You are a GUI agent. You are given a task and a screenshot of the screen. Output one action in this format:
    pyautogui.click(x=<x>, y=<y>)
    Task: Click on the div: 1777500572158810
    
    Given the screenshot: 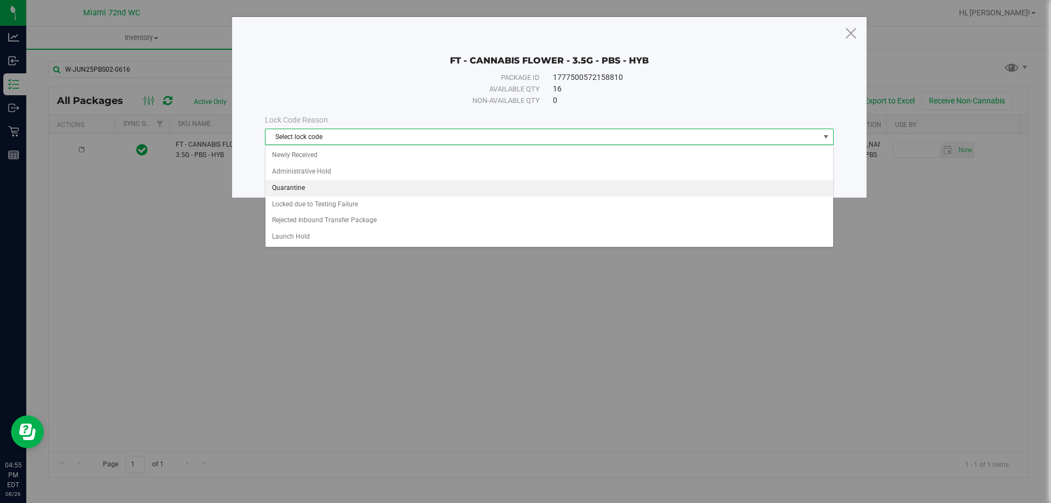 What is the action you would take?
    pyautogui.click(x=681, y=77)
    